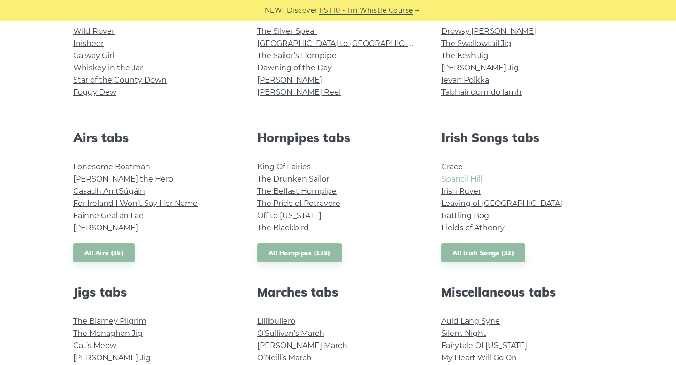 Image resolution: width=676 pixels, height=365 pixels. Describe the element at coordinates (338, 292) in the screenshot. I see `h2: Marches tabs` at that location.